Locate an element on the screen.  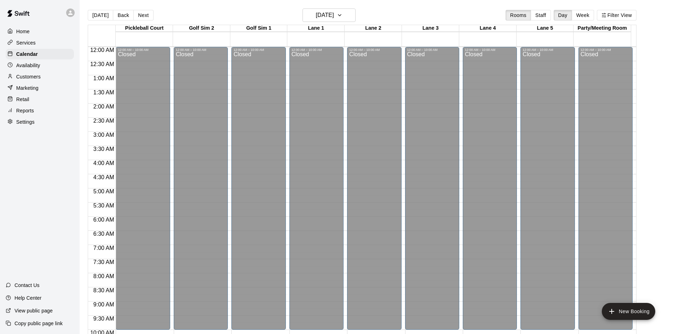
span: 7:00 AM is located at coordinates (104, 248).